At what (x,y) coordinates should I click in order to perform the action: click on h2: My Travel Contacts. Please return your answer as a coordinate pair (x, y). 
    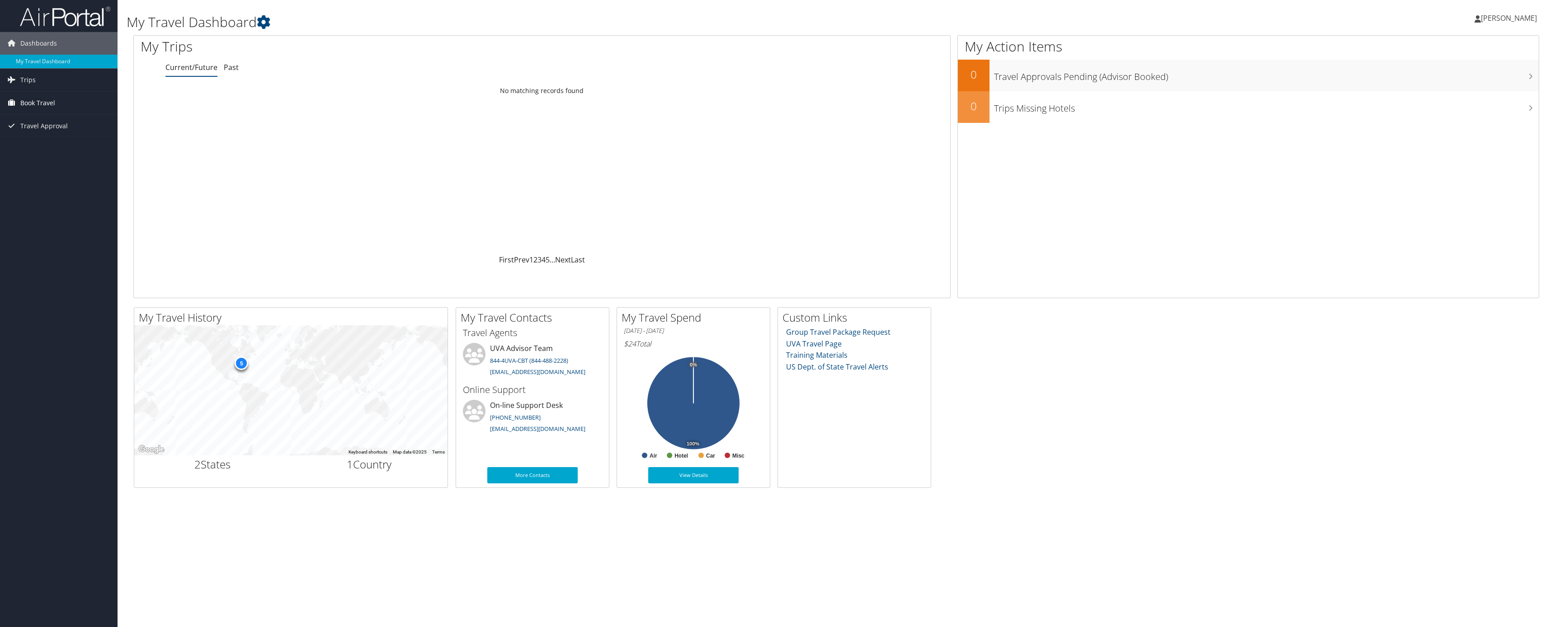
    Looking at the image, I should click on (535, 318).